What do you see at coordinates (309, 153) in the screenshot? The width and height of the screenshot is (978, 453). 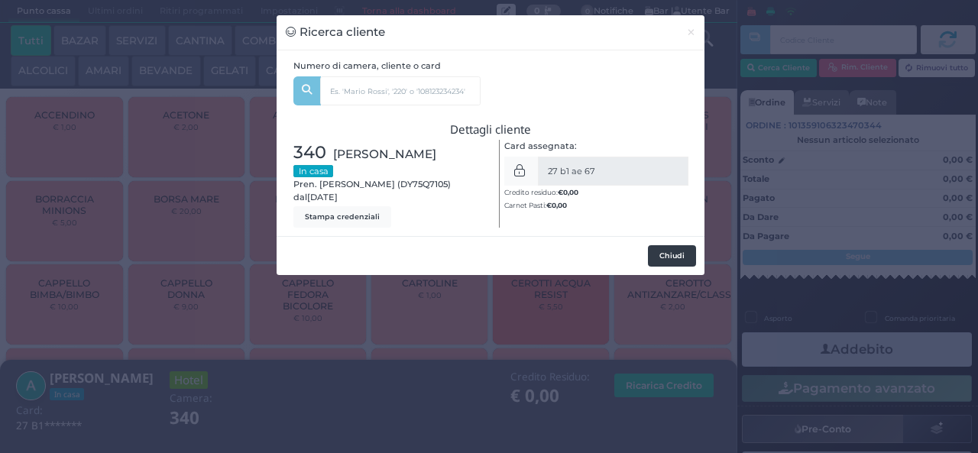 I see `span: 340` at bounding box center [309, 153].